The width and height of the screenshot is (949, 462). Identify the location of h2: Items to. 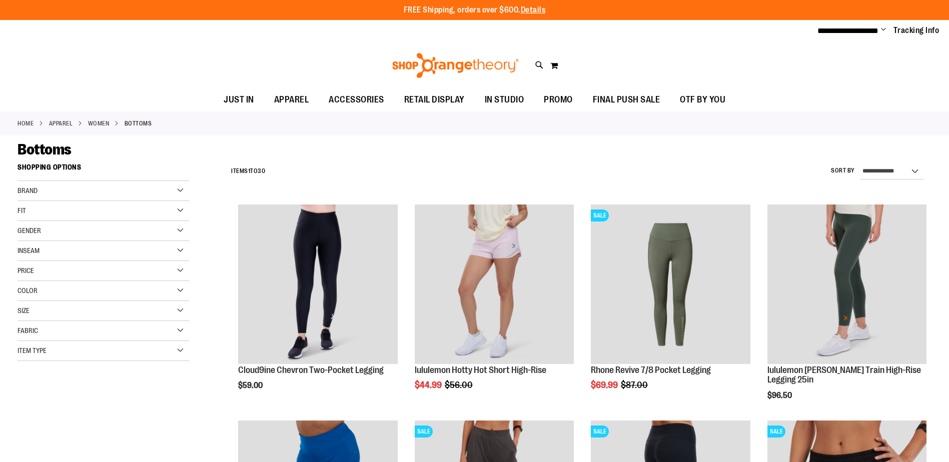
(248, 171).